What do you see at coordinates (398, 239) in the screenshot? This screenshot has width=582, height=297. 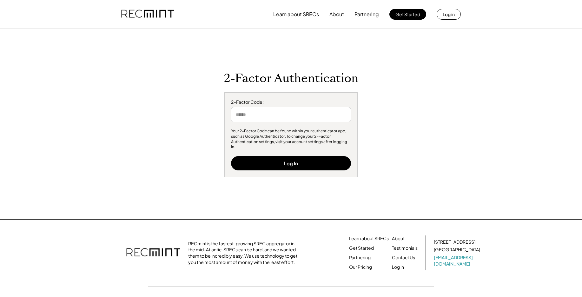 I see `a: About` at bounding box center [398, 239].